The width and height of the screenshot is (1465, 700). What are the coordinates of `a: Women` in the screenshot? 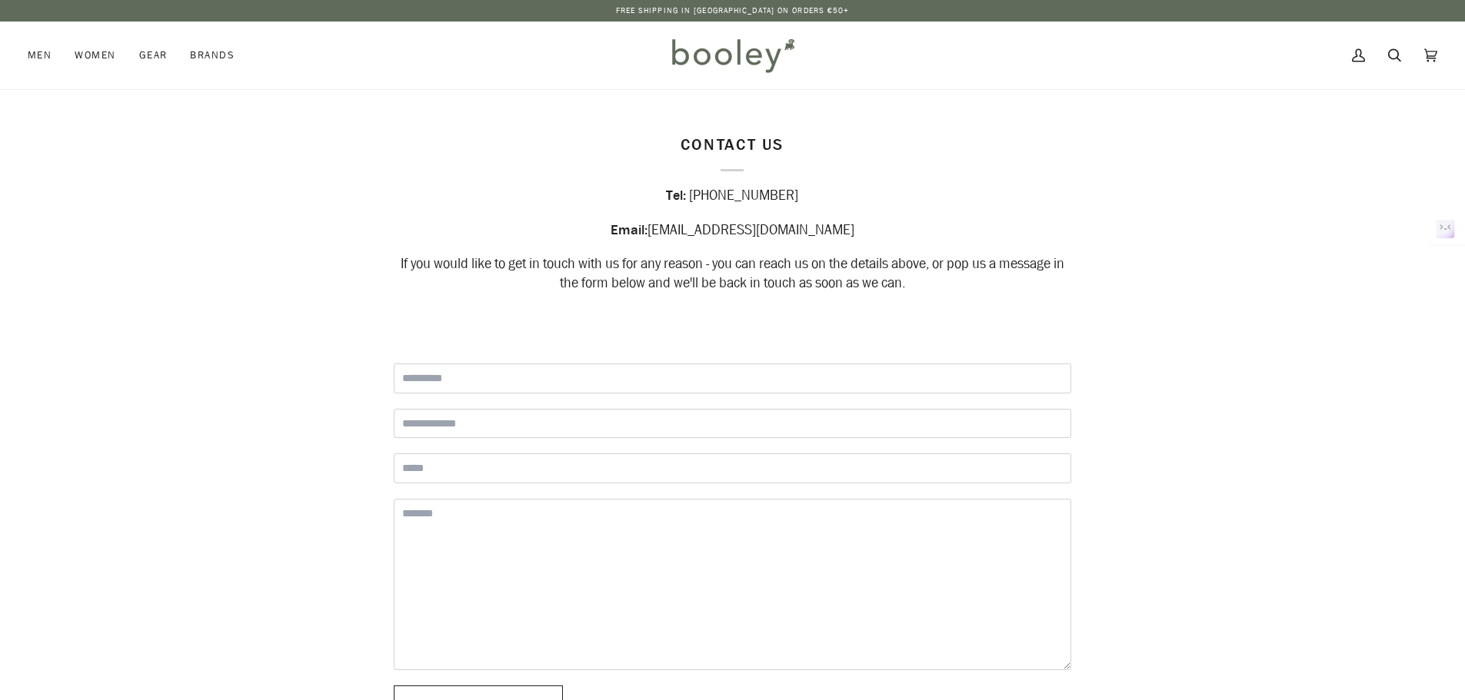 It's located at (95, 55).